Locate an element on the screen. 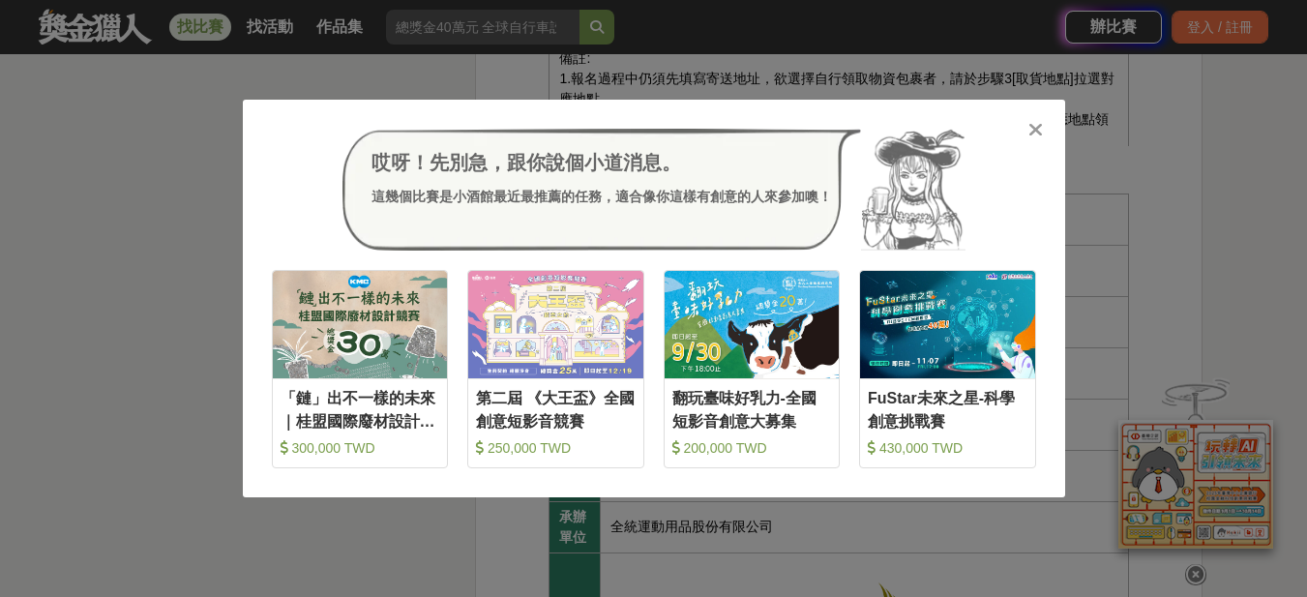  div: 200,000 TWD is located at coordinates (752, 448).